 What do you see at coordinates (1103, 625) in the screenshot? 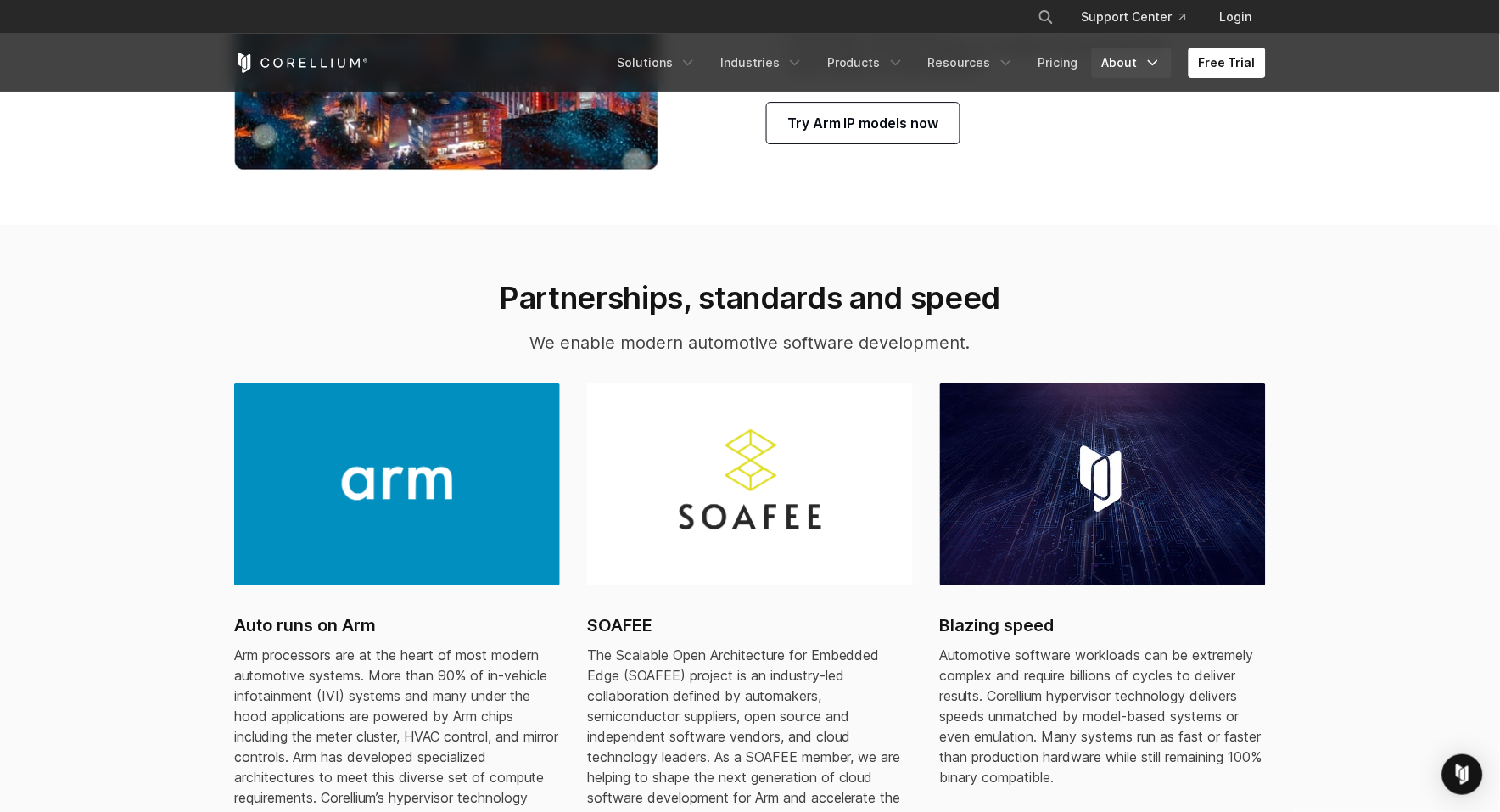
I see `h2: Blazing speed` at bounding box center [1103, 625].